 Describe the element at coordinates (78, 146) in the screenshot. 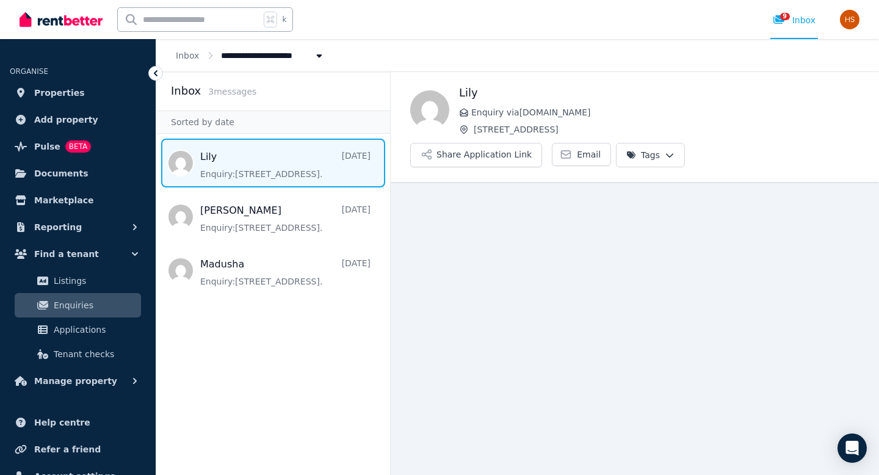

I see `span: BETA` at that location.